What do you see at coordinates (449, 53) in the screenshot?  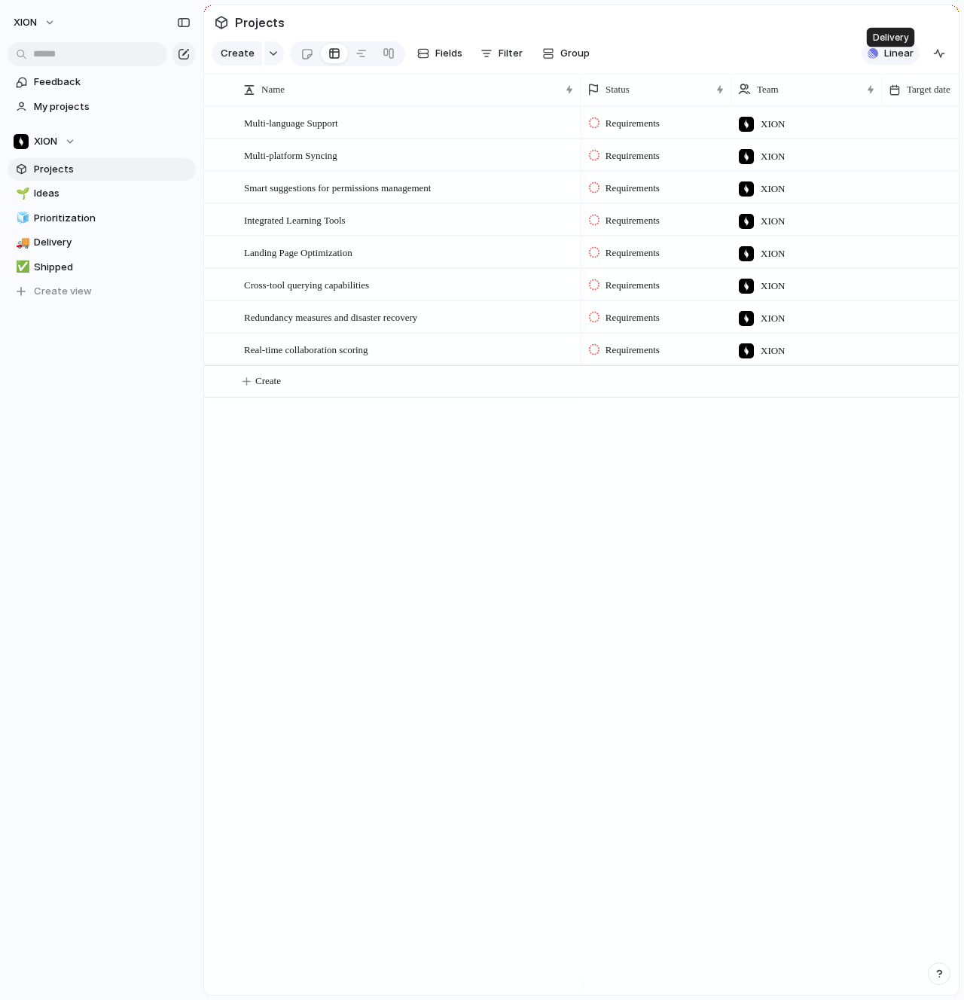 I see `span: Fields` at bounding box center [449, 53].